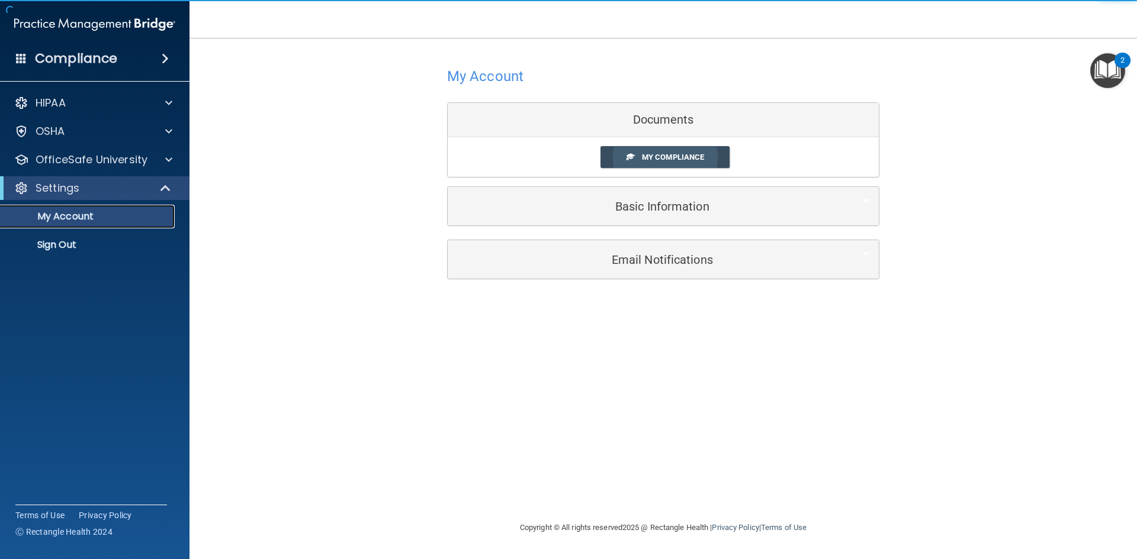  Describe the element at coordinates (88, 245) in the screenshot. I see `p: Sign Out` at that location.